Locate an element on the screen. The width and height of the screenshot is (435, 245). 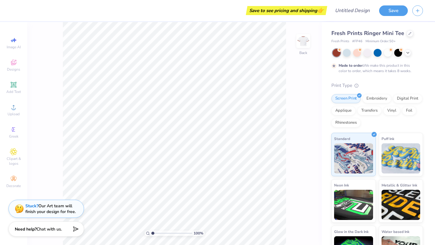
div: Save to see pricing and shipping is located at coordinates (286, 11).